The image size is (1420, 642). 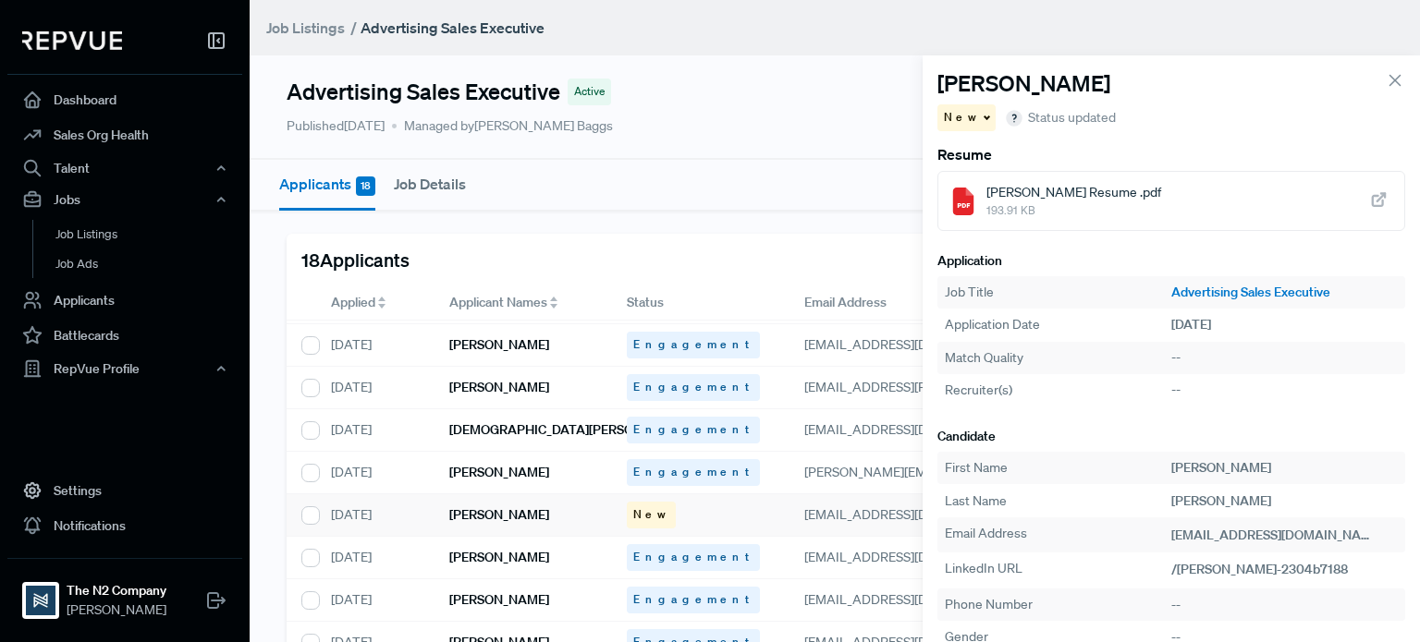 What do you see at coordinates (1057, 324) in the screenshot?
I see `div: Application Date` at bounding box center [1057, 324].